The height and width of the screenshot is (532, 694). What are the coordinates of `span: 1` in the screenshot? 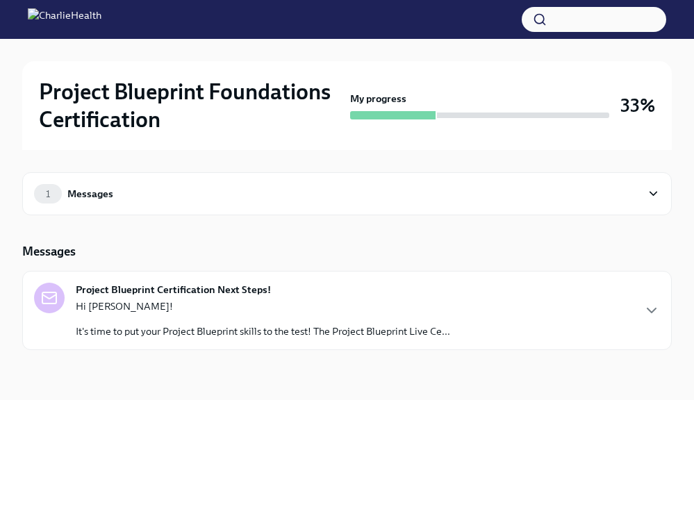 It's located at (48, 194).